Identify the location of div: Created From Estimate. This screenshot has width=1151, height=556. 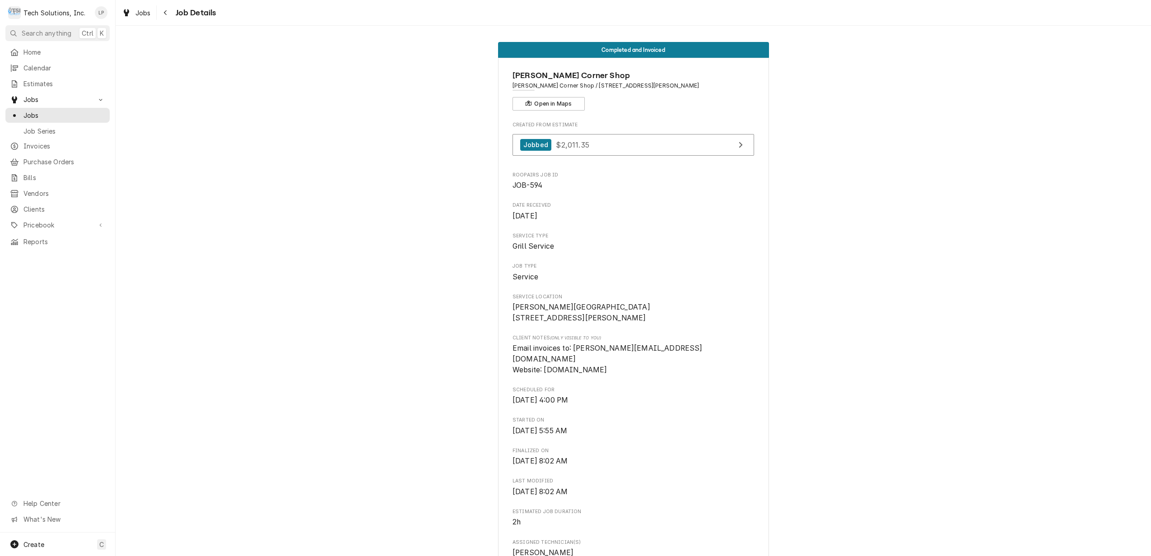
(633, 141).